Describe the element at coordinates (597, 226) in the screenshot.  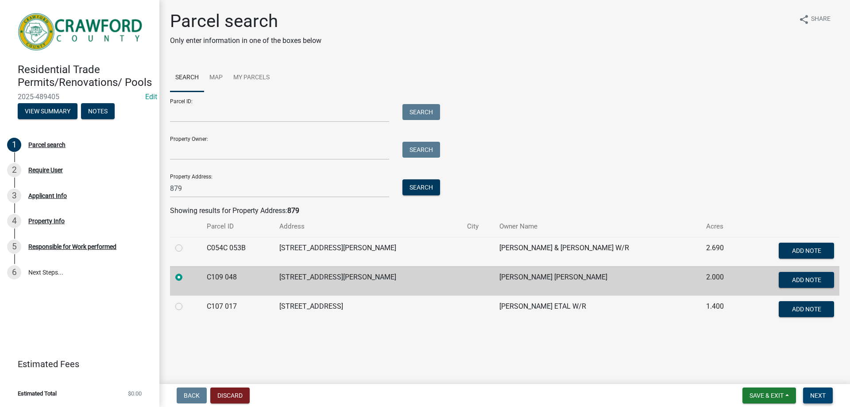
I see `th: Owner Name` at that location.